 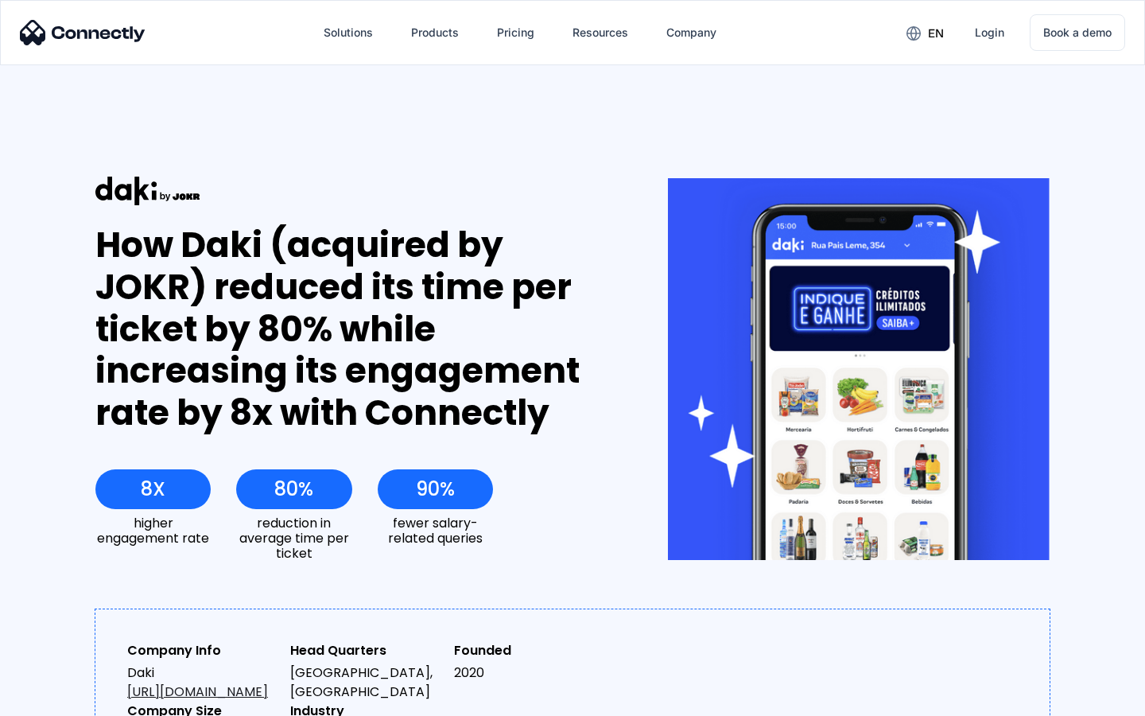 What do you see at coordinates (202, 650) in the screenshot?
I see `div: Company Info` at bounding box center [202, 650].